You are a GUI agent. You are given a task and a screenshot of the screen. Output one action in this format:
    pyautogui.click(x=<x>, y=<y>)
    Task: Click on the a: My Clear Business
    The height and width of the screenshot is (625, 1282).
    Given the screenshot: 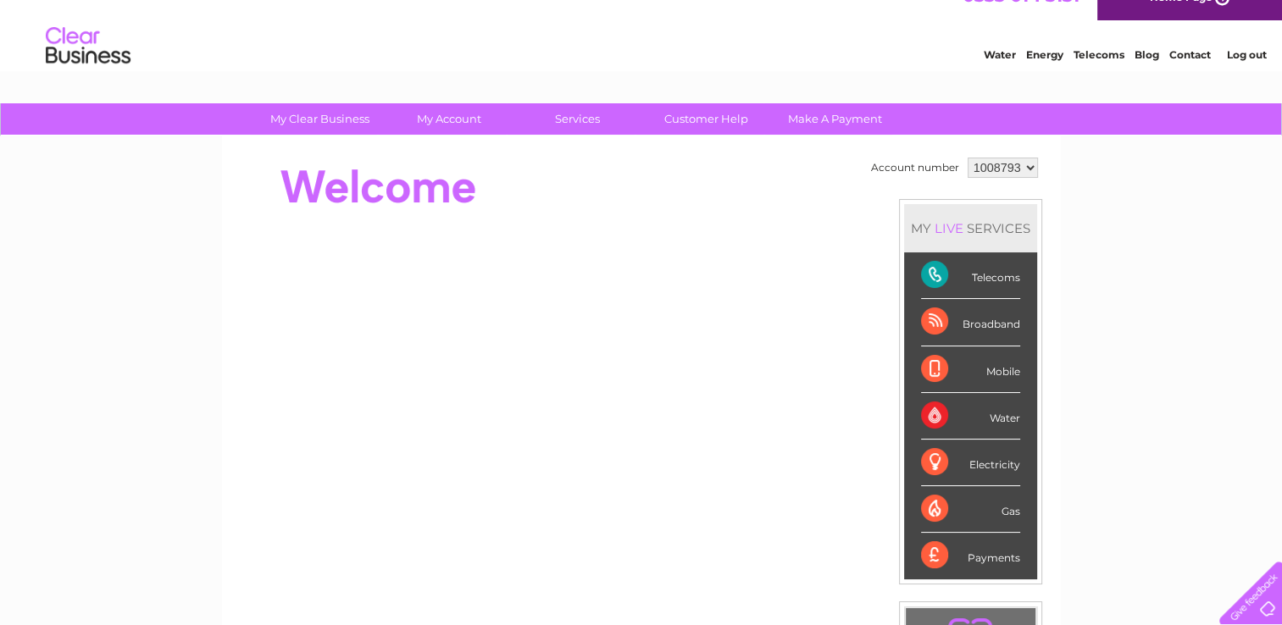 What is the action you would take?
    pyautogui.click(x=319, y=119)
    